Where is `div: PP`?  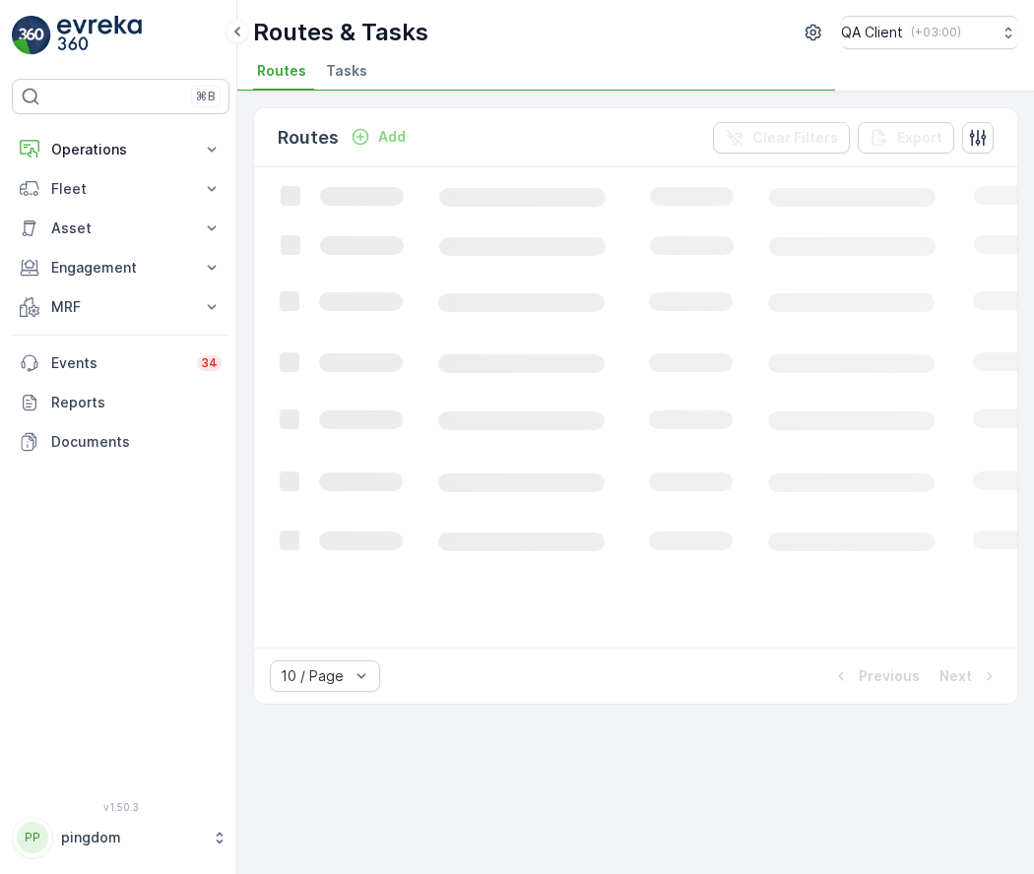 div: PP is located at coordinates (32, 838).